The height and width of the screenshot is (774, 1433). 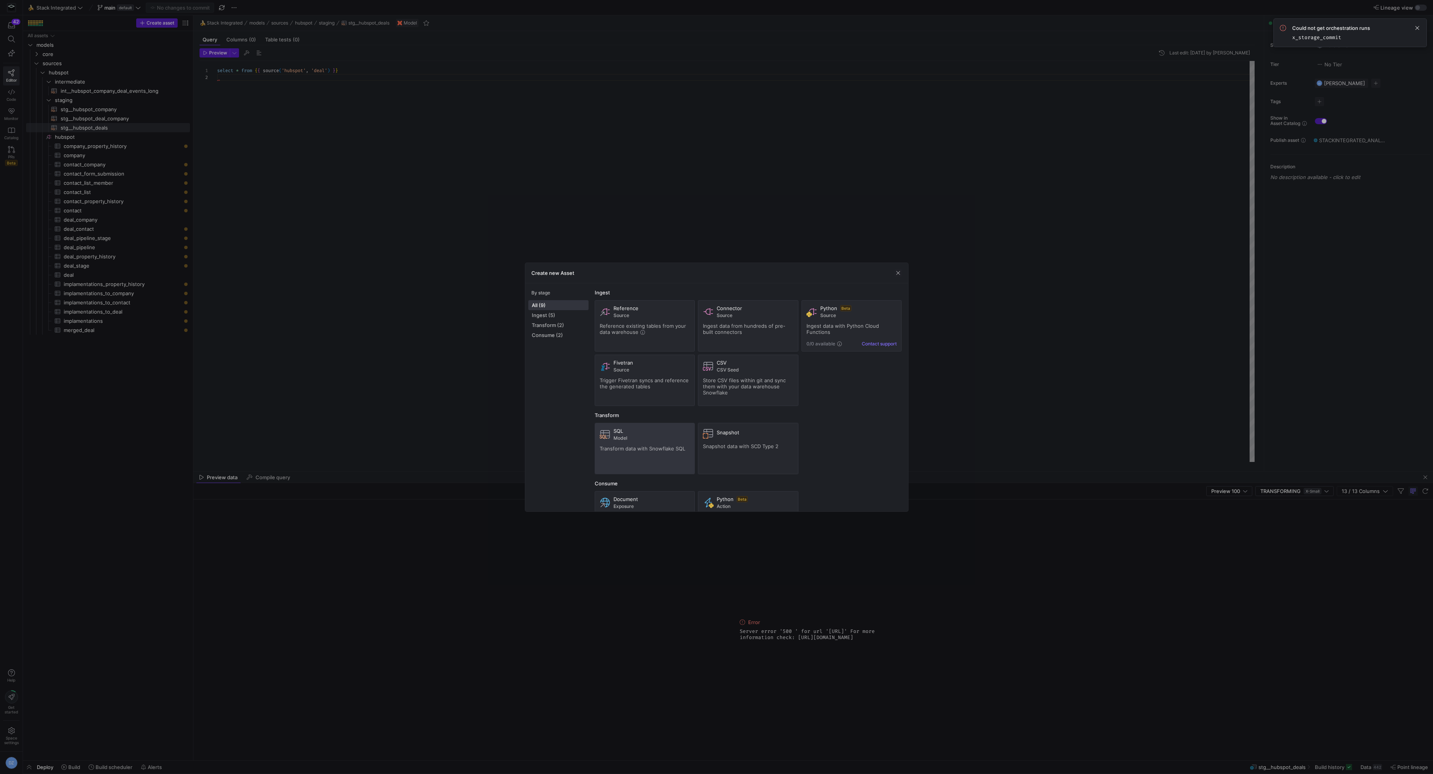 I want to click on div: By stage, so click(x=560, y=293).